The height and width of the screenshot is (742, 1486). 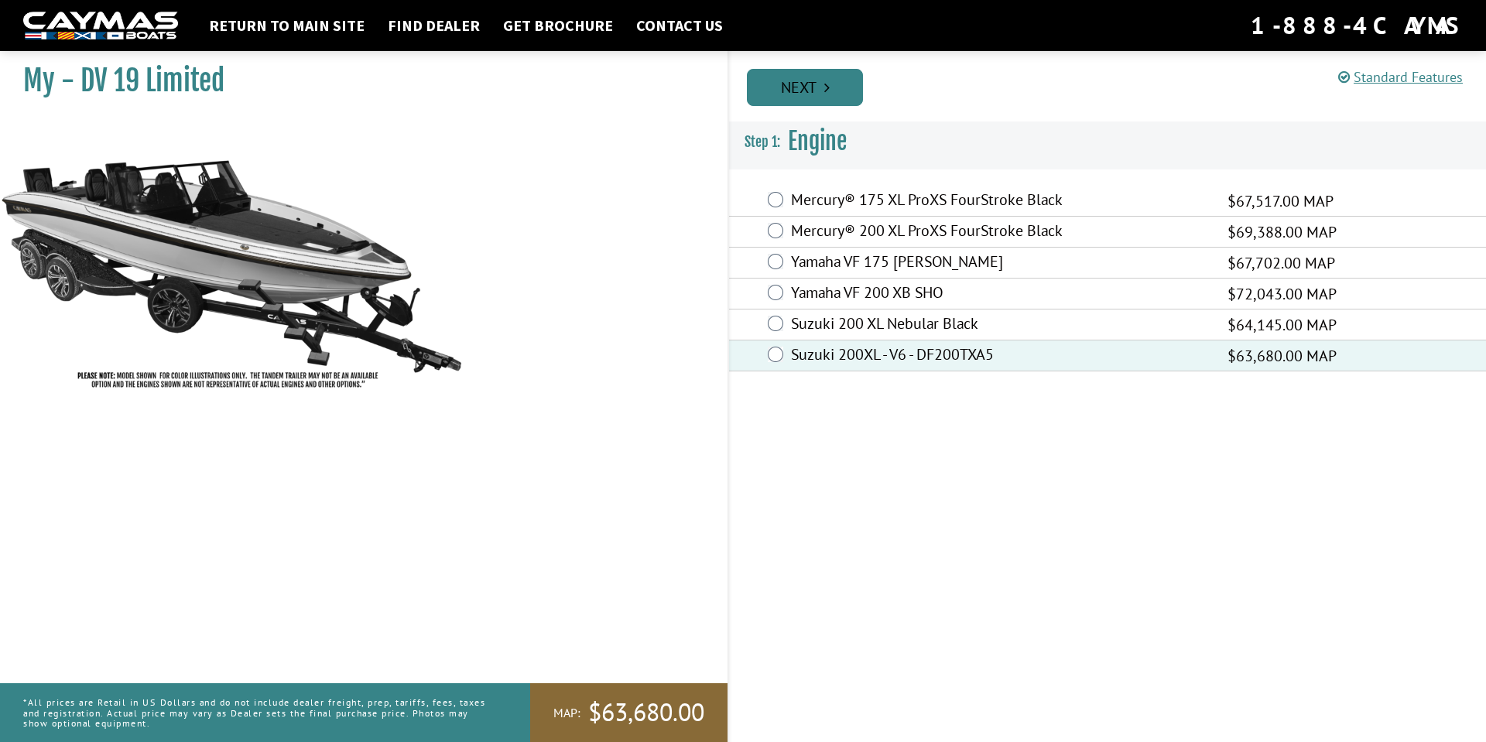 What do you see at coordinates (567, 713) in the screenshot?
I see `span: MAP:` at bounding box center [567, 713].